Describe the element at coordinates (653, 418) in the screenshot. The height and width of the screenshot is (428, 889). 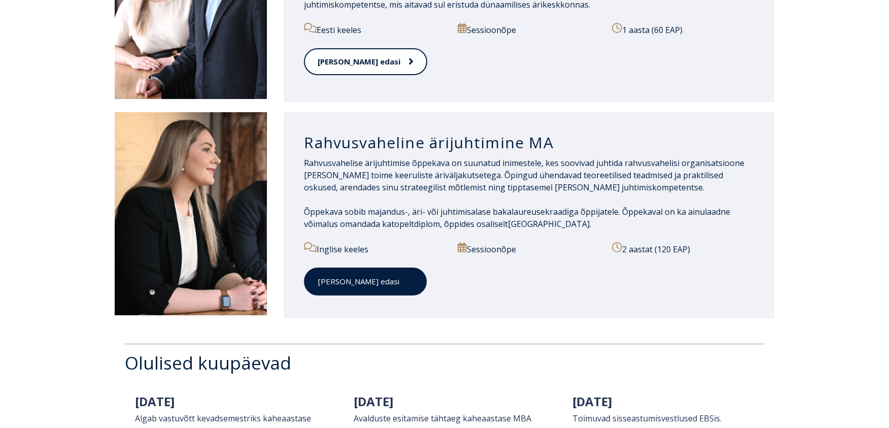
I see `span: muvad sisseastumisvestlused EBSis.` at that location.